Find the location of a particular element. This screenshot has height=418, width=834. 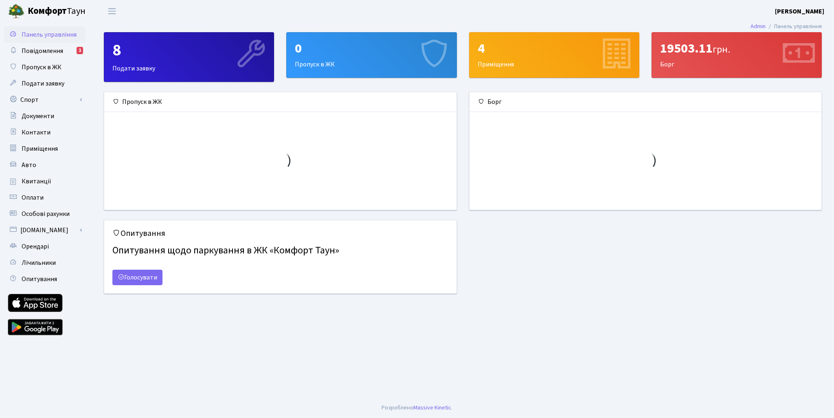

span: Лічильники is located at coordinates (39, 263).